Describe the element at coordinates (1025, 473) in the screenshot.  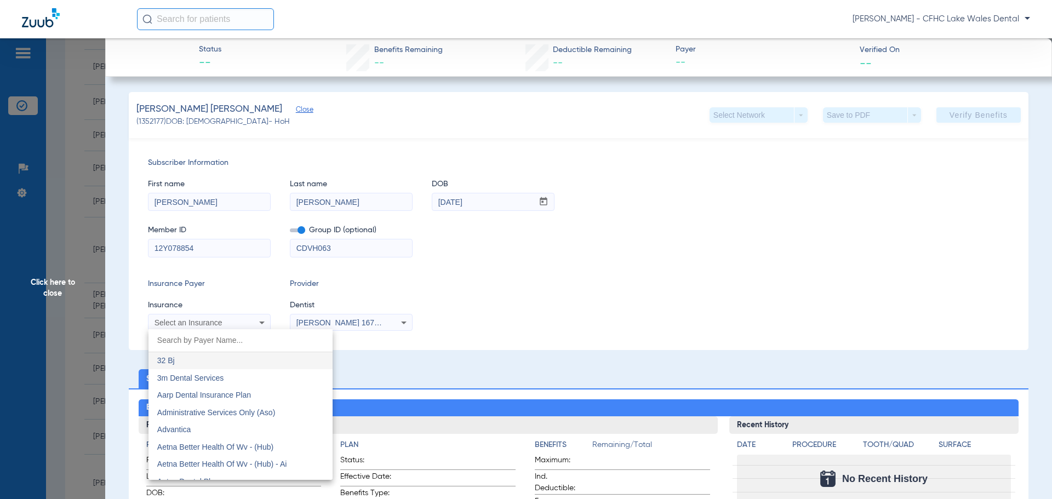
I see `div: Chat Widget` at that location.